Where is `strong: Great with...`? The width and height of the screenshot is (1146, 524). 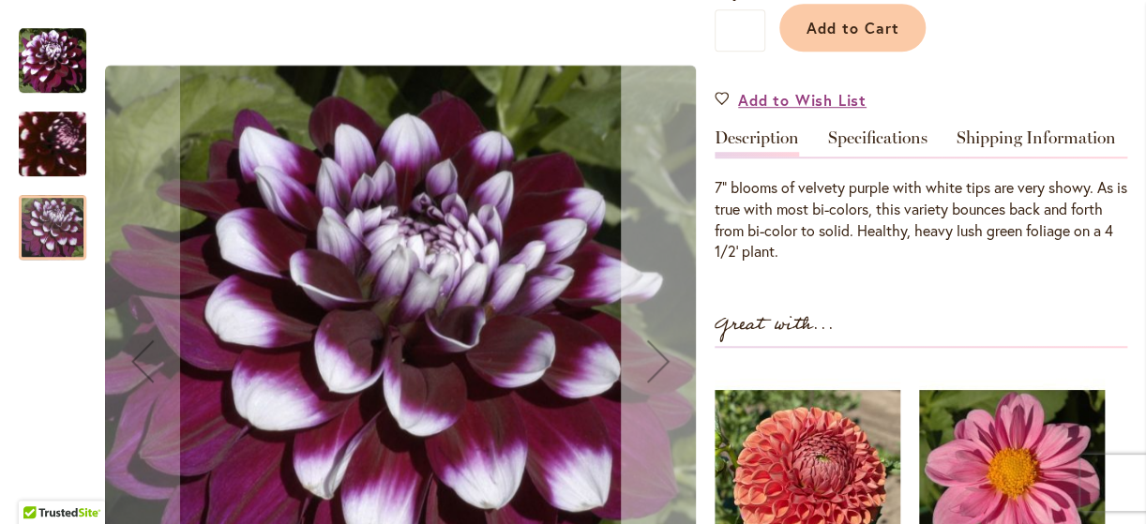
strong: Great with... is located at coordinates (775, 324).